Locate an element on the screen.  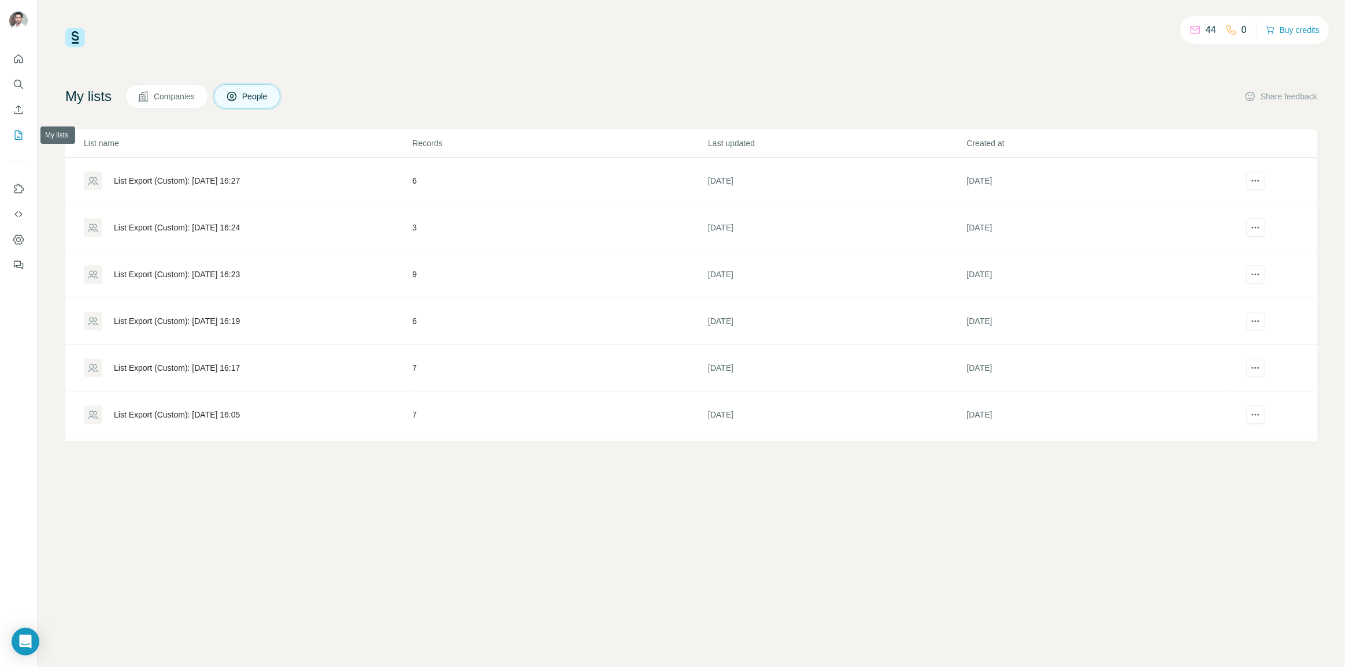
p: 44 is located at coordinates (1211, 30).